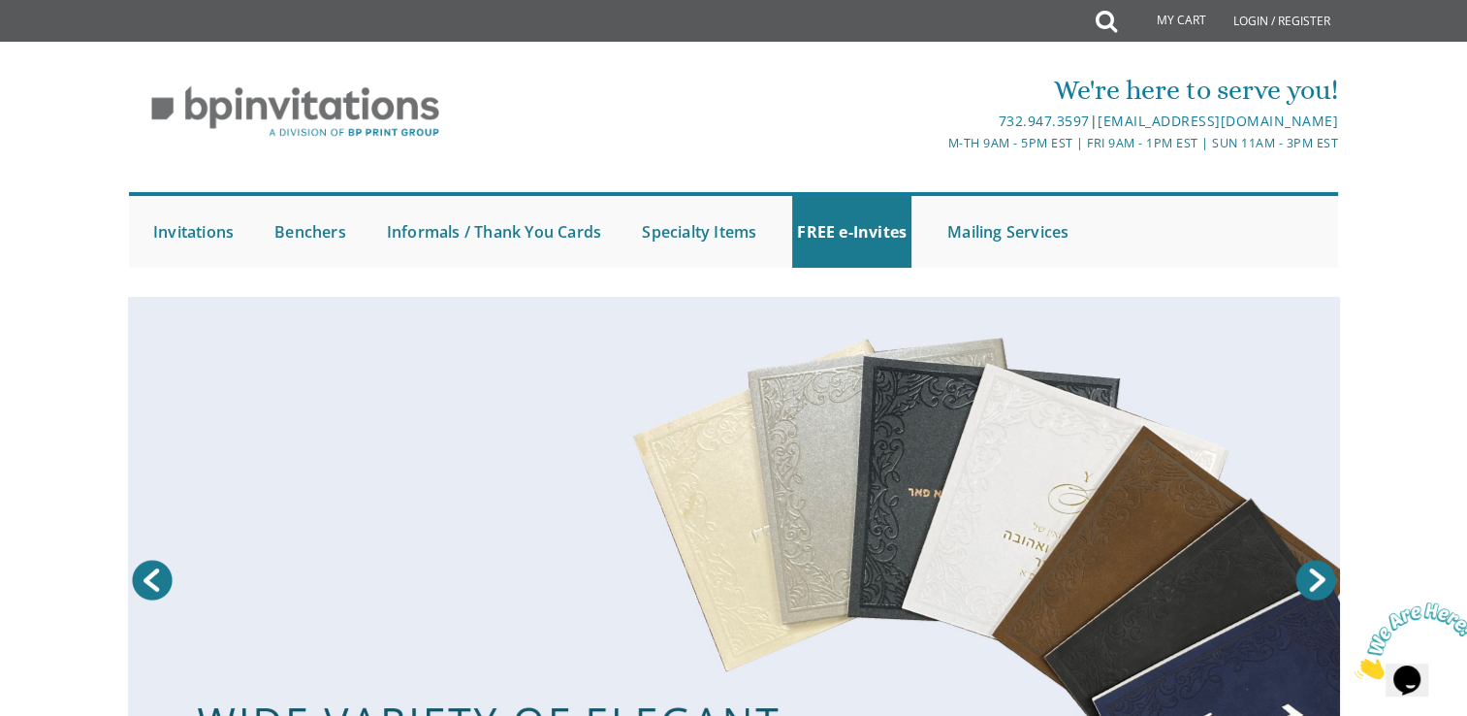  What do you see at coordinates (295, 112) in the screenshot?
I see `img: BP Invitation Loft` at bounding box center [295, 112].